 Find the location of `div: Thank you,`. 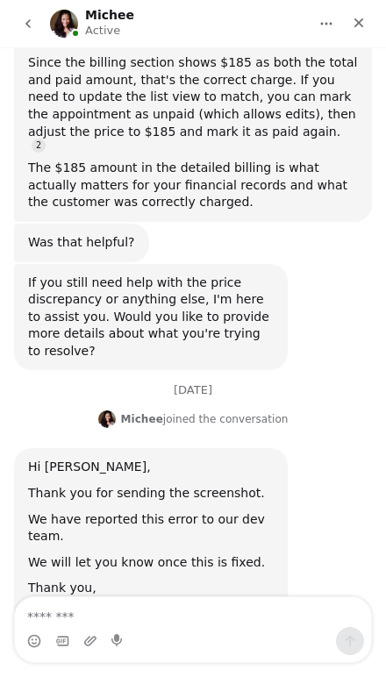

div: Thank you, is located at coordinates (151, 588).